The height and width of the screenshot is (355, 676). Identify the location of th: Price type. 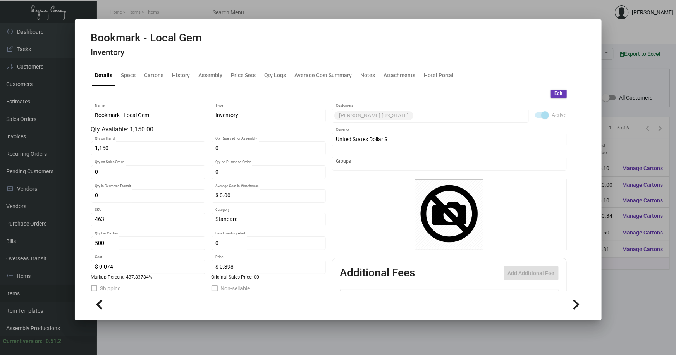
(532, 296).